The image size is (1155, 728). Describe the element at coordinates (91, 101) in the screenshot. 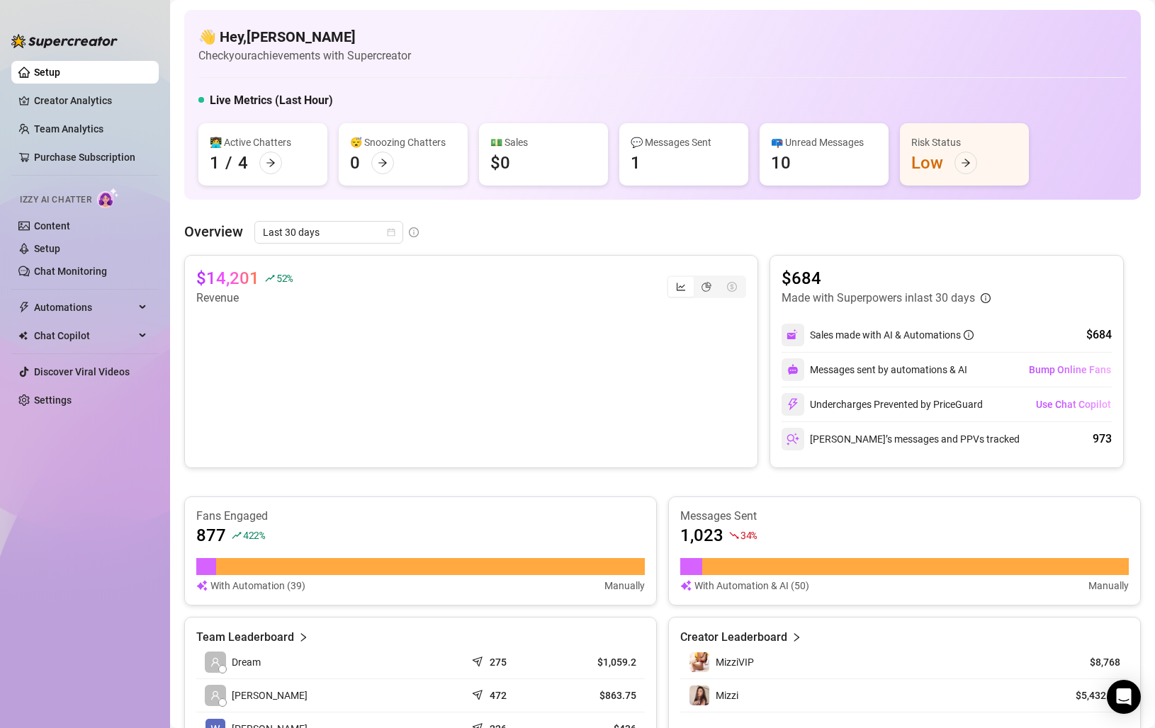

I see `a: Creator Analytics` at that location.